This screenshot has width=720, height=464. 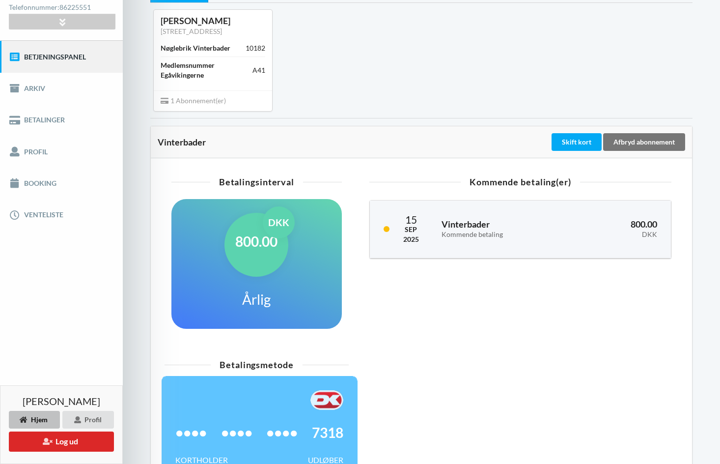 What do you see at coordinates (328, 432) in the screenshot?
I see `span: 7318` at bounding box center [328, 432].